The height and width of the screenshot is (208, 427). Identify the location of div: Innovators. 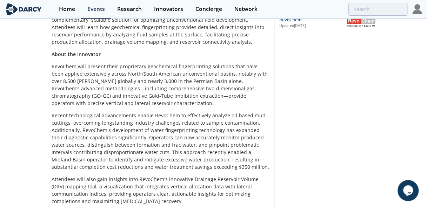
(168, 9).